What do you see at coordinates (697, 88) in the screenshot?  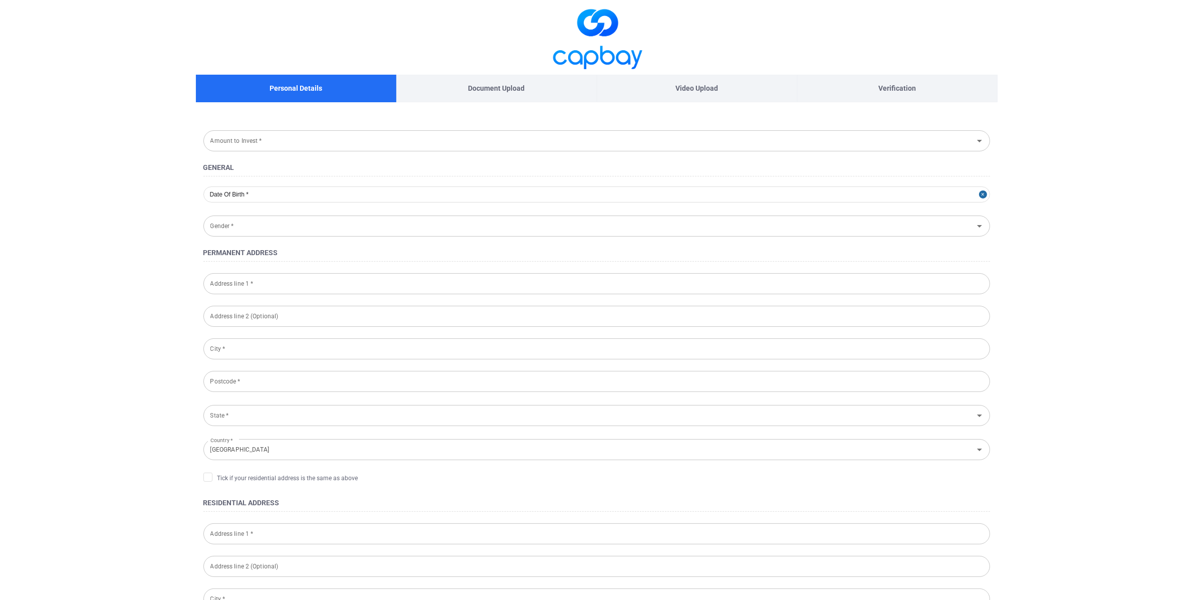 I see `p: Video Upload` at bounding box center [697, 88].